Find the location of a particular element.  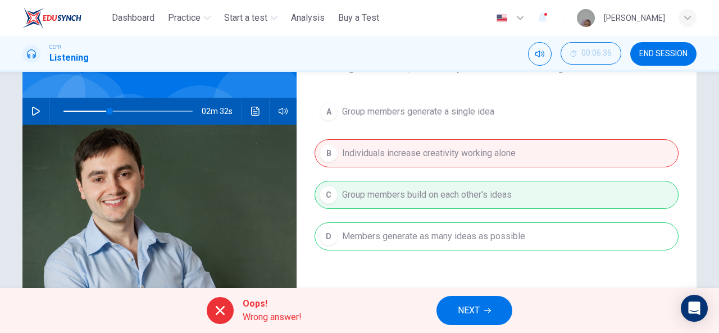

a: Analysis is located at coordinates (308, 18).